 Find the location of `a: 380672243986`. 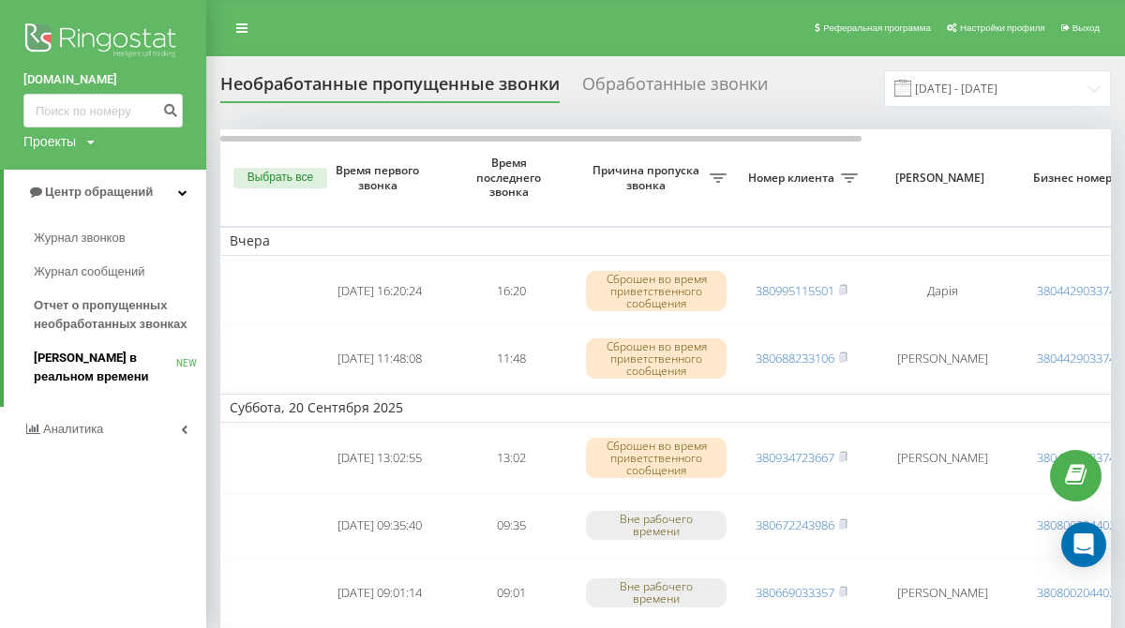

a: 380672243986 is located at coordinates (795, 525).